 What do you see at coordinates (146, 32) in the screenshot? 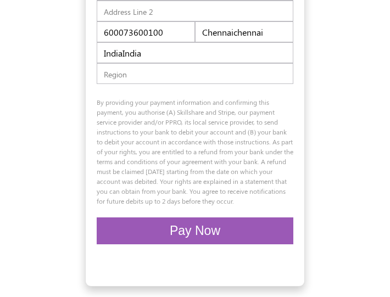
I see `input: Postal code` at bounding box center [146, 32].